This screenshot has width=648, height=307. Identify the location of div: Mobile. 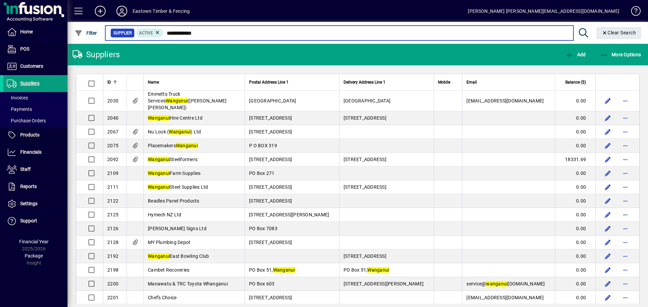
(448, 82).